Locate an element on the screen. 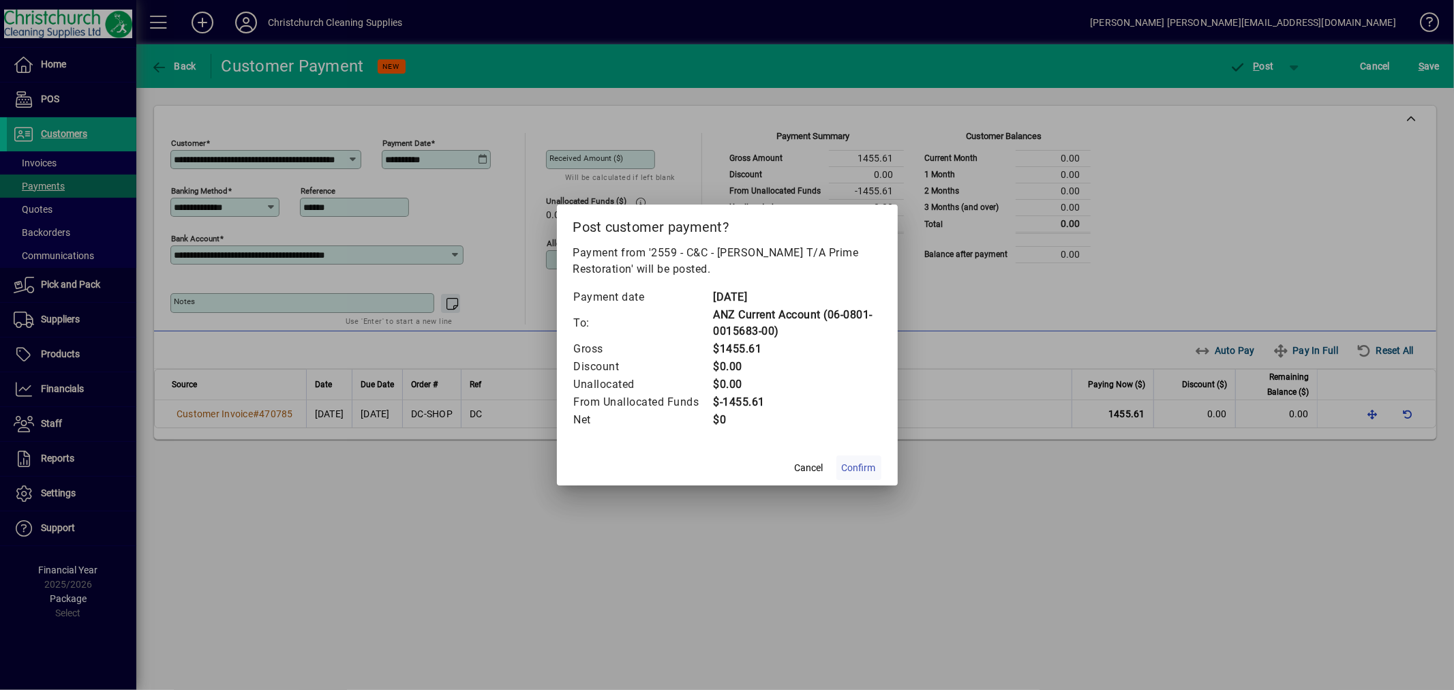 This screenshot has height=690, width=1454. td: $-1455.61 is located at coordinates (797, 402).